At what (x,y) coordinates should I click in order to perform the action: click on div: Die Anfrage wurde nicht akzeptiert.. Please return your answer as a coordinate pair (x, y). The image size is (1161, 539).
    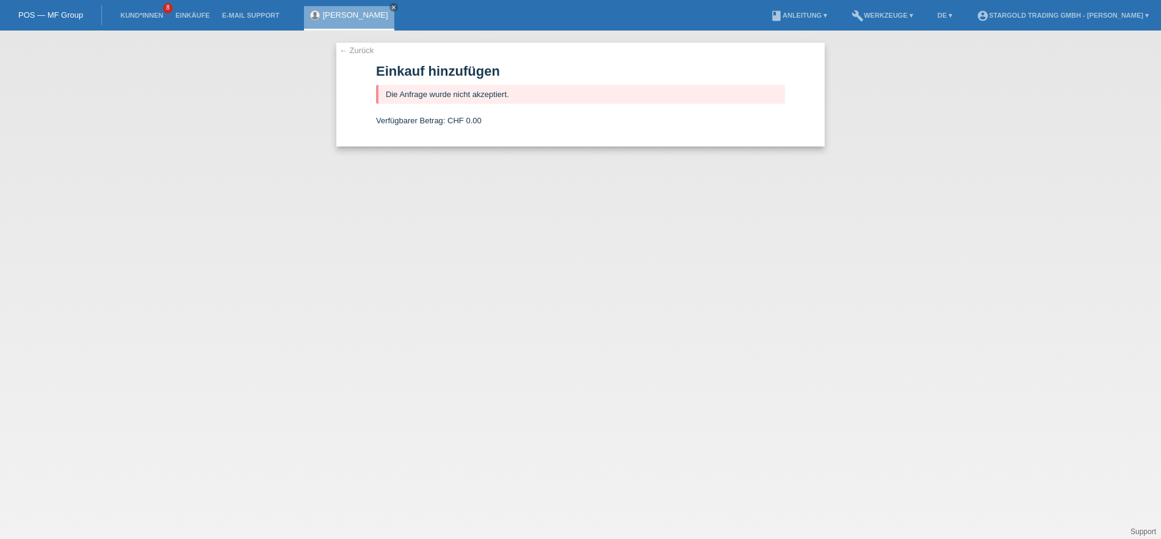
    Looking at the image, I should click on (581, 94).